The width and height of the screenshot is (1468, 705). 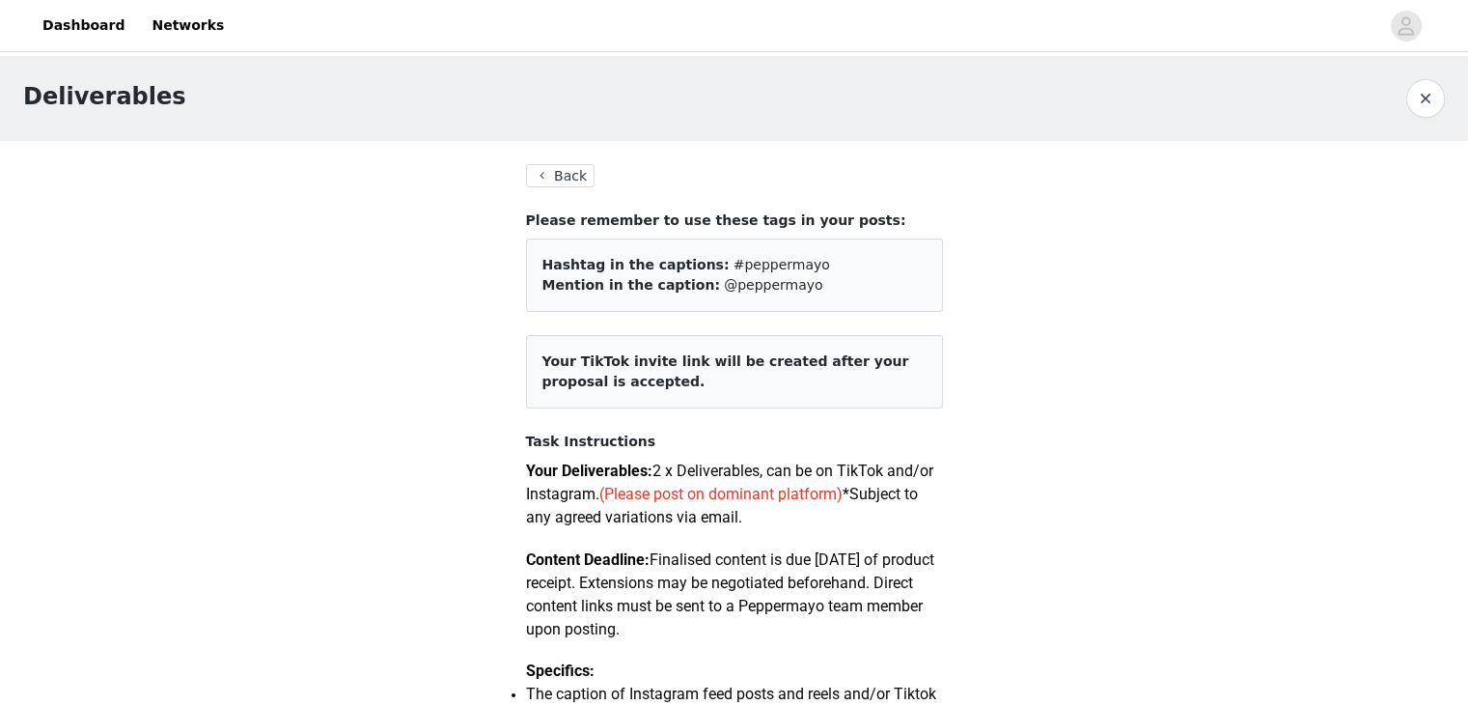 I want to click on span: Mention in the caption:, so click(x=631, y=285).